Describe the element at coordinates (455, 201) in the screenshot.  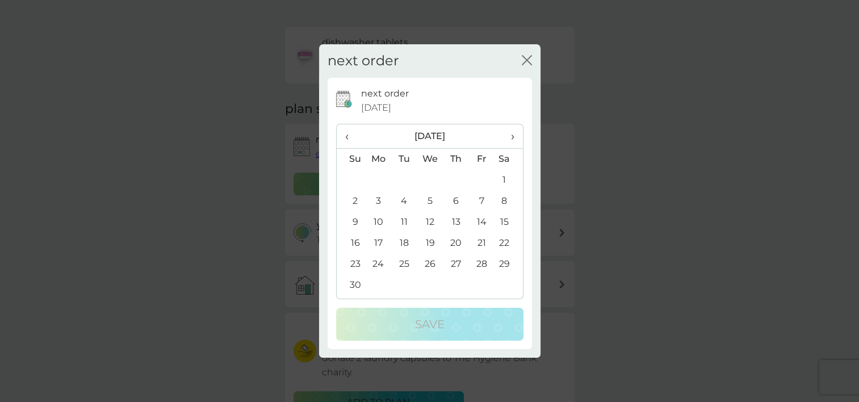
I see `td: 6` at that location.